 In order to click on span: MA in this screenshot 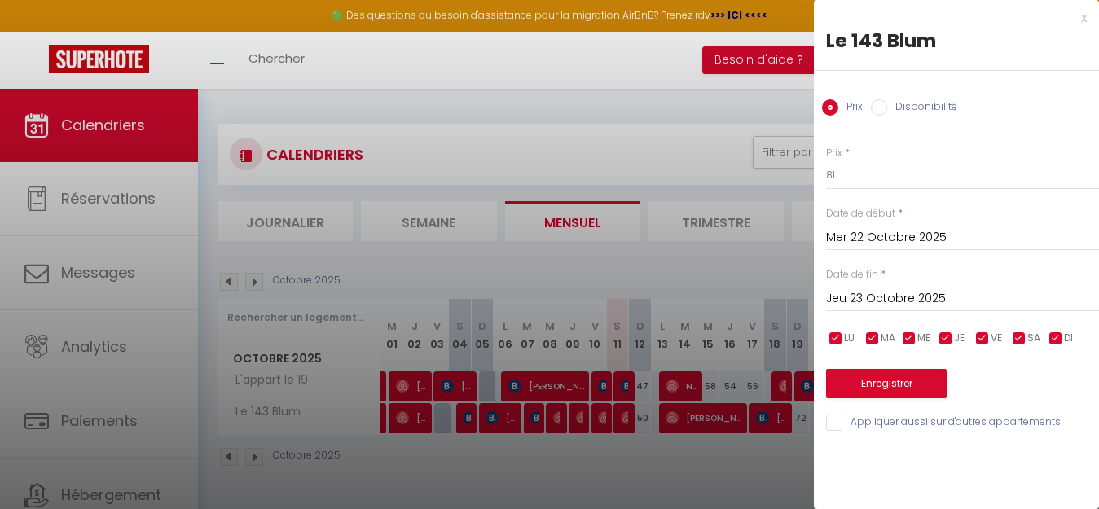, I will do `click(888, 338)`.